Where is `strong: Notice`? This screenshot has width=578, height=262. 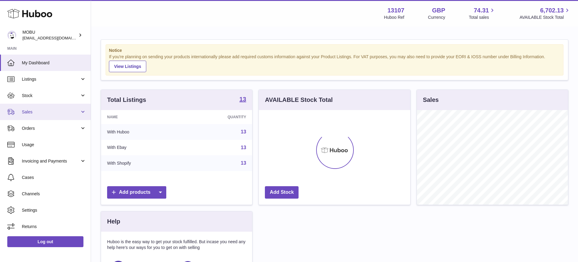 strong: Notice is located at coordinates (334, 50).